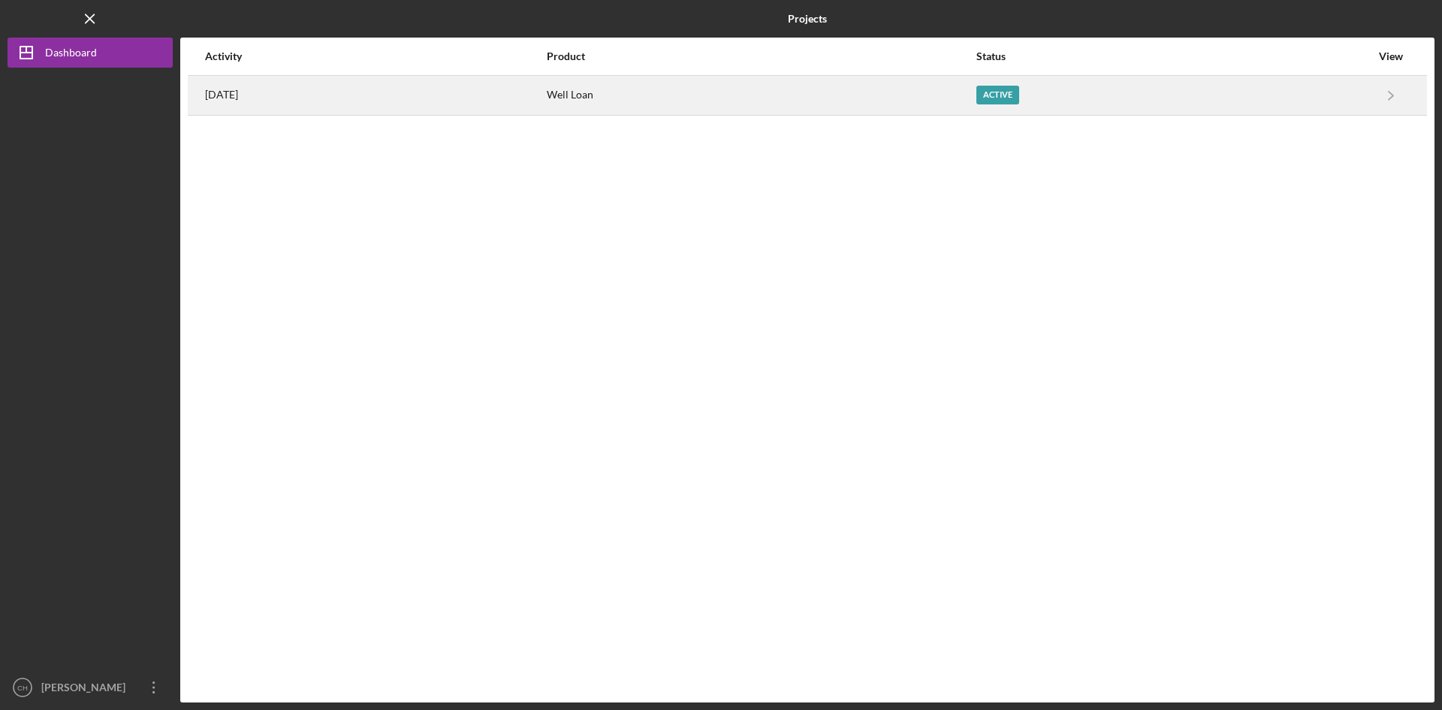 Image resolution: width=1442 pixels, height=710 pixels. What do you see at coordinates (807, 19) in the screenshot?
I see `b: Projects` at bounding box center [807, 19].